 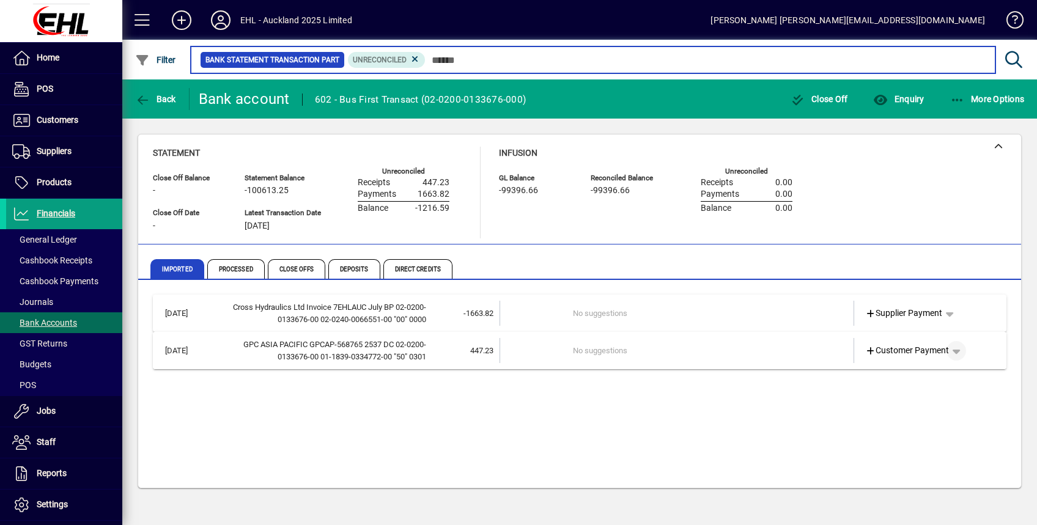 I want to click on a: Jobs, so click(x=64, y=411).